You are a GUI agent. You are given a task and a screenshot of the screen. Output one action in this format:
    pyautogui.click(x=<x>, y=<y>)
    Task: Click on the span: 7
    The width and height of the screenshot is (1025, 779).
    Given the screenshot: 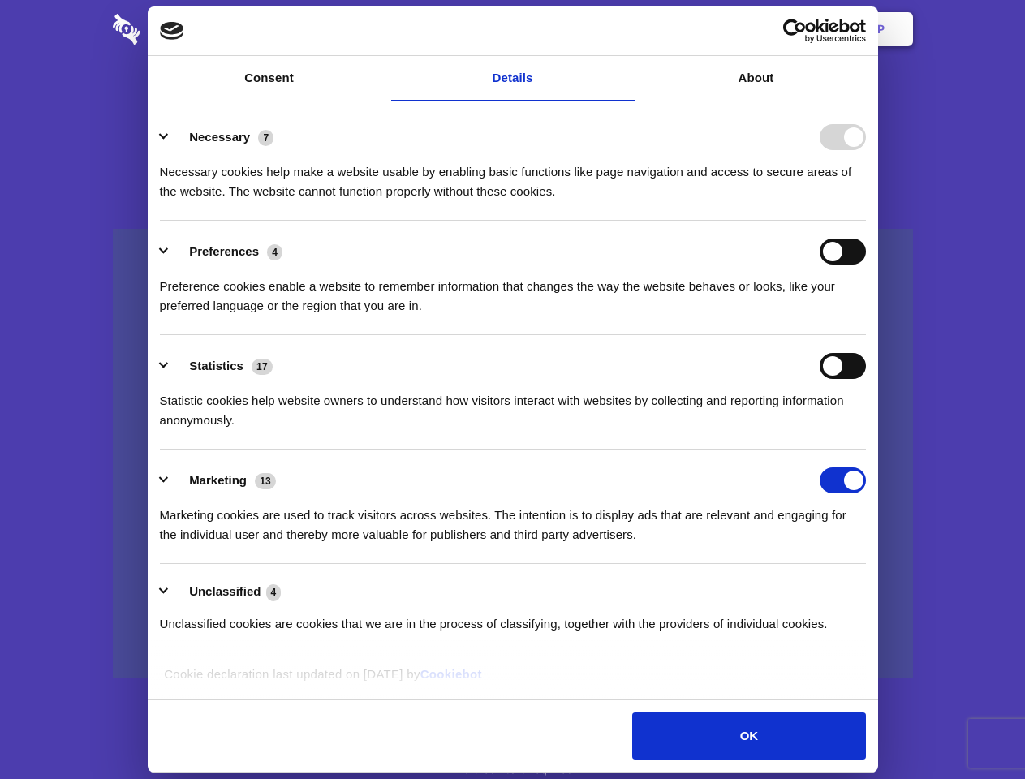 What is the action you would take?
    pyautogui.click(x=265, y=138)
    